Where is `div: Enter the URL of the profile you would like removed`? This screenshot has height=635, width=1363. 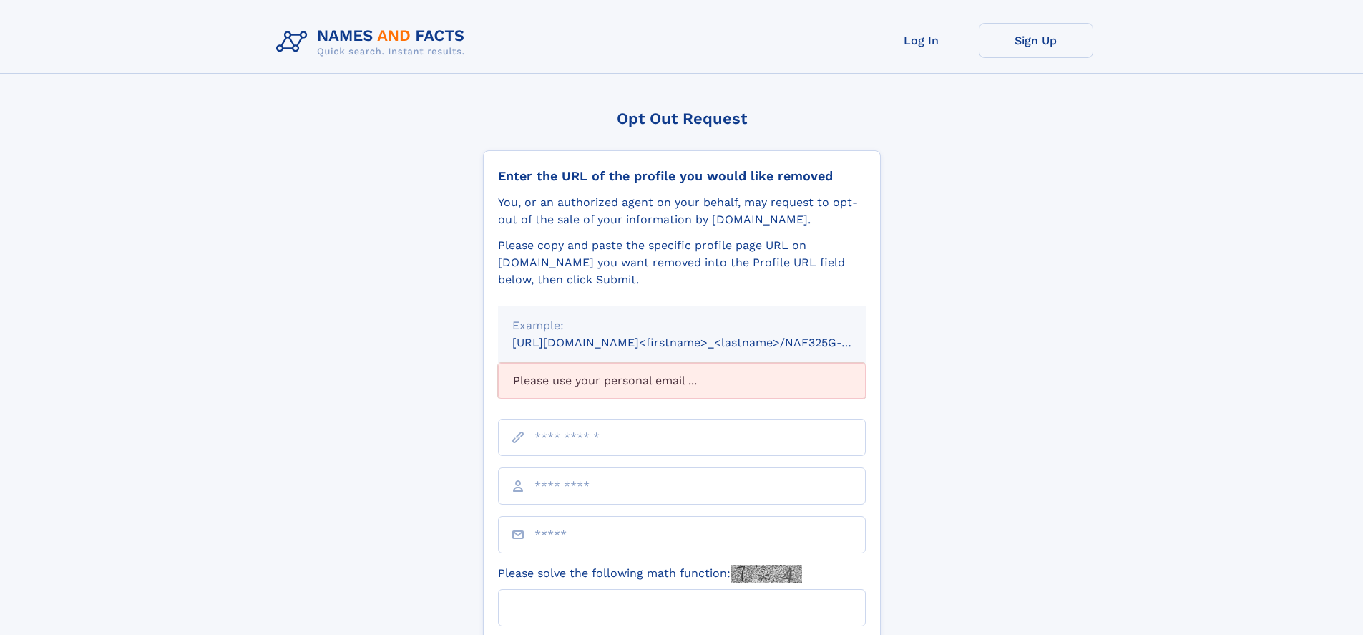
div: Enter the URL of the profile you would like removed is located at coordinates (682, 176).